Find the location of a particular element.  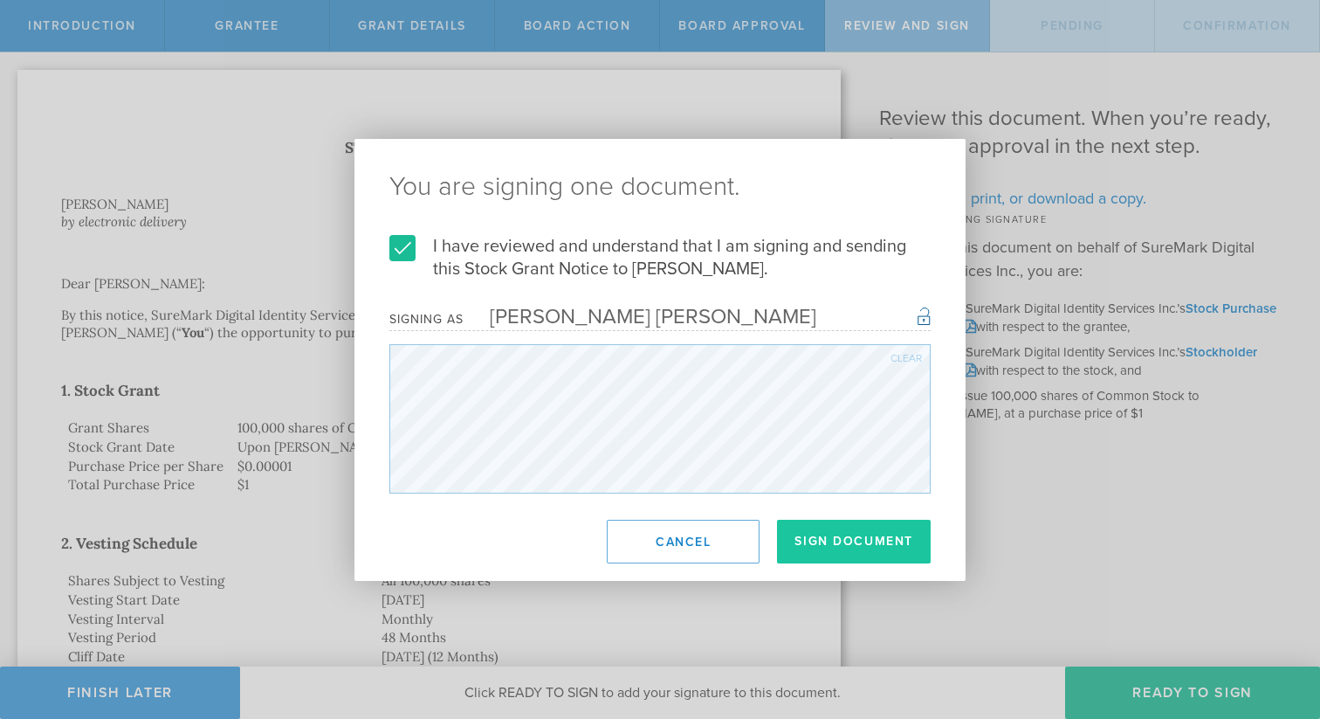

div: Signing as is located at coordinates (426, 319).